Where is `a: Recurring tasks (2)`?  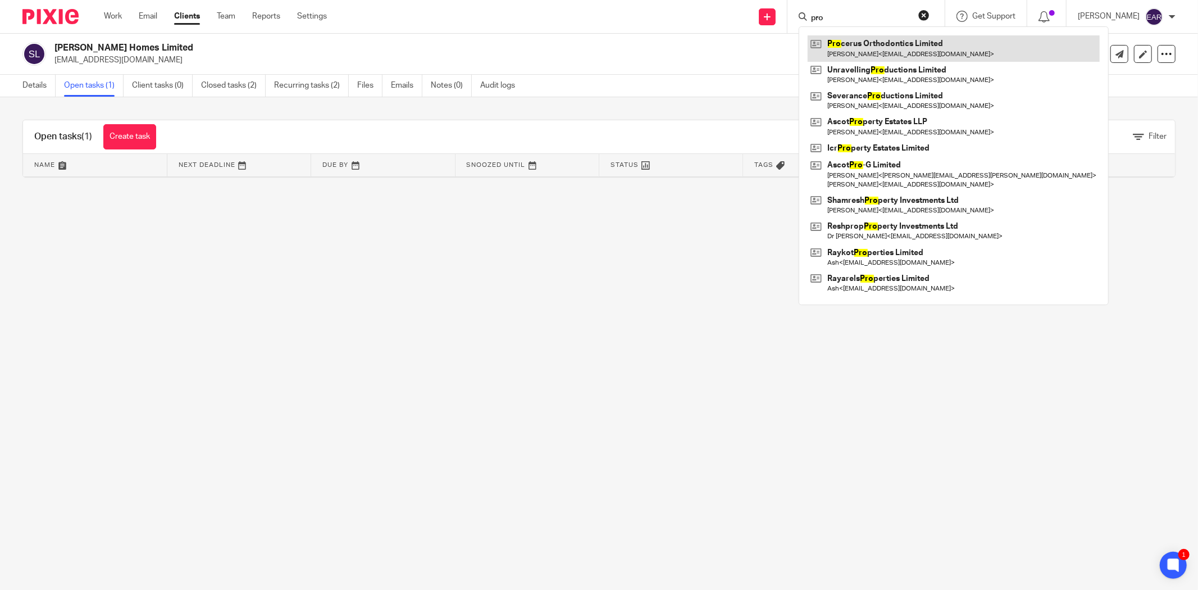 a: Recurring tasks (2) is located at coordinates (311, 85).